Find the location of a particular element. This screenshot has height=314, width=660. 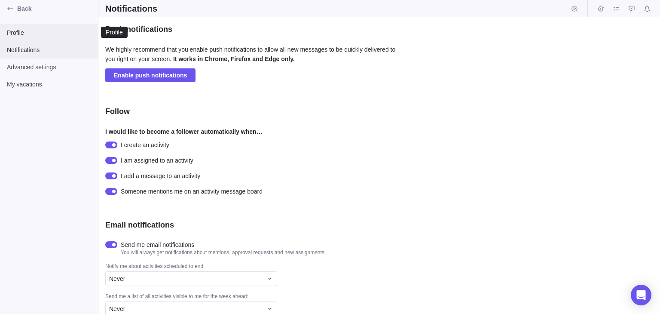

span: I am assigned to an activity is located at coordinates (157, 160).